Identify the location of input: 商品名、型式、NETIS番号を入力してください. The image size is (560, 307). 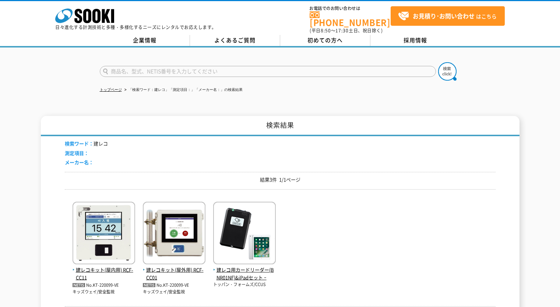
(268, 71).